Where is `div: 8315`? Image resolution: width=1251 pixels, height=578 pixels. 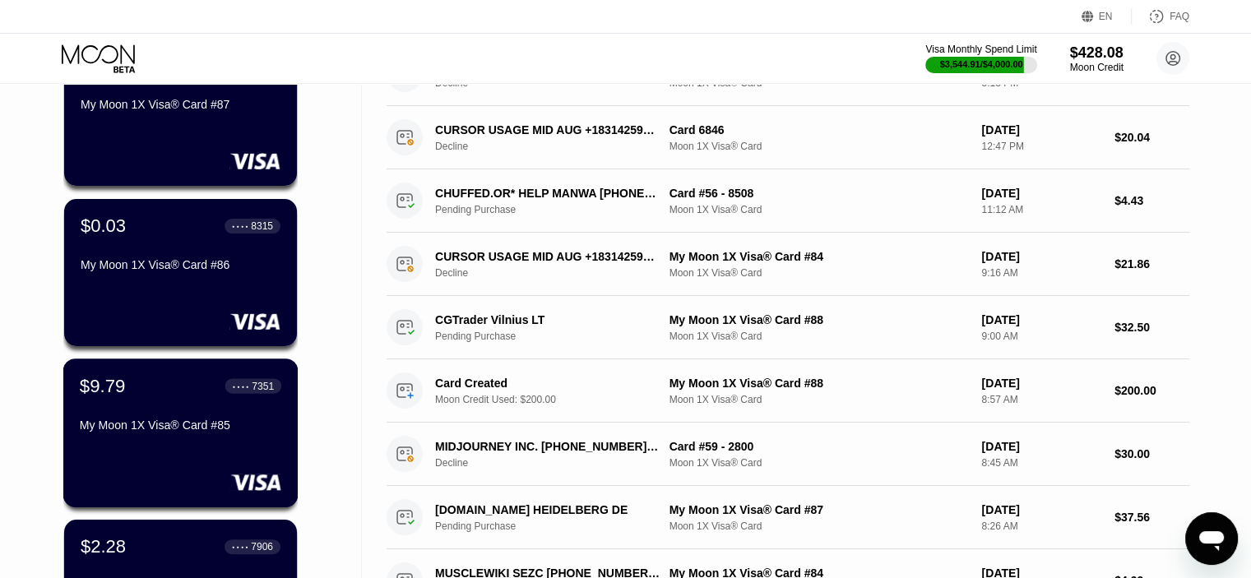 div: 8315 is located at coordinates (262, 226).